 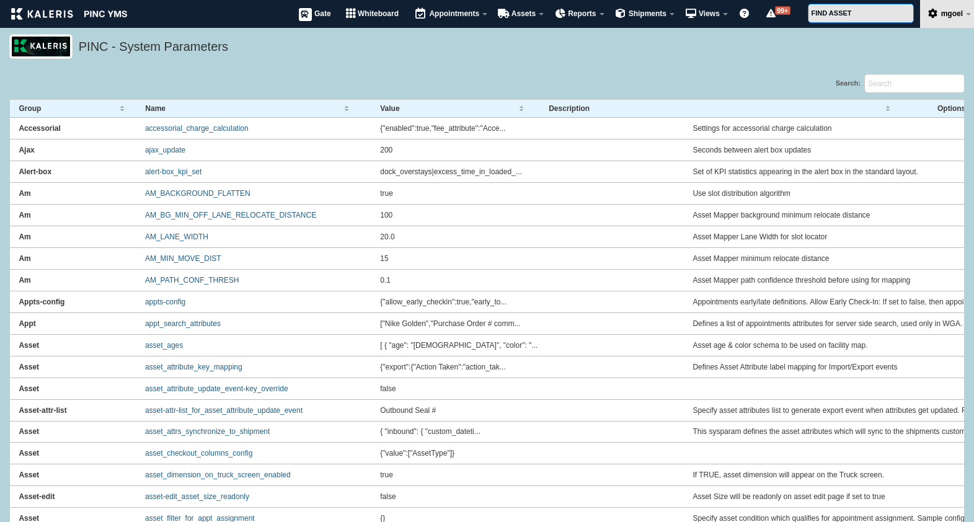 What do you see at coordinates (734, 109) in the screenshot?
I see `th: Description : activate to sort column ascending` at bounding box center [734, 109].